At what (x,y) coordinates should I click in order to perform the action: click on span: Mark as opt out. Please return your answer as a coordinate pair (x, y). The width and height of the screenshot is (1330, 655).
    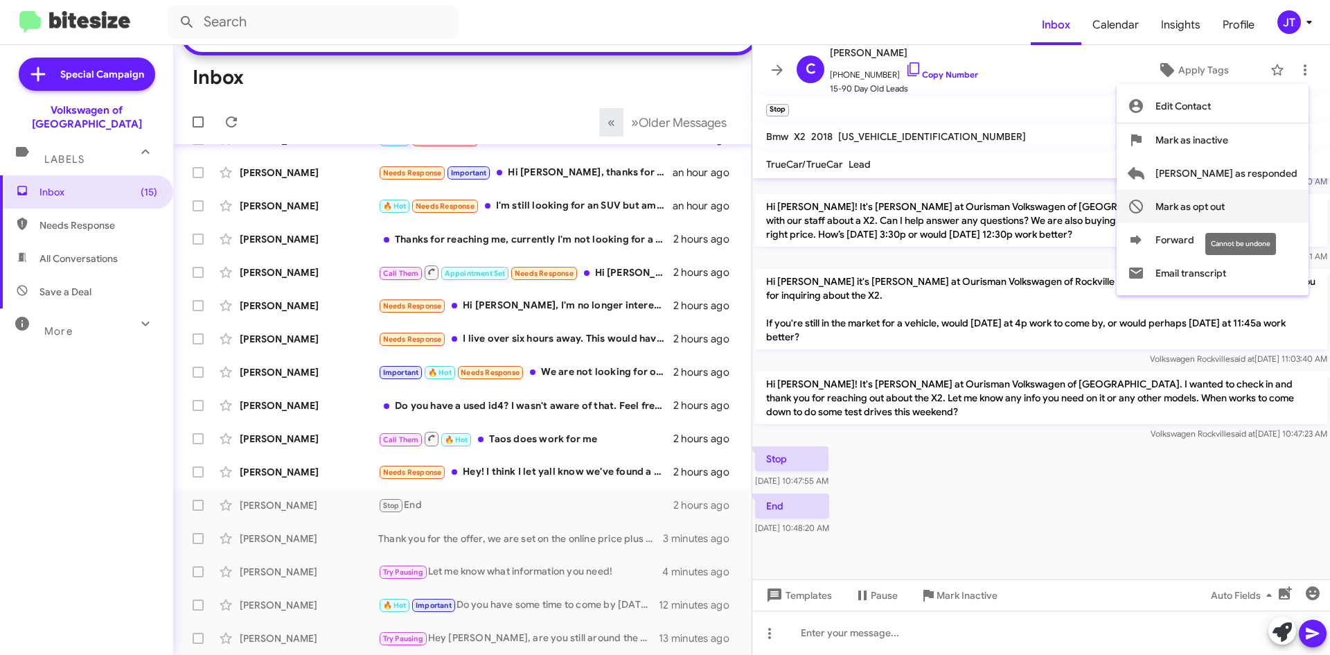
    Looking at the image, I should click on (1190, 206).